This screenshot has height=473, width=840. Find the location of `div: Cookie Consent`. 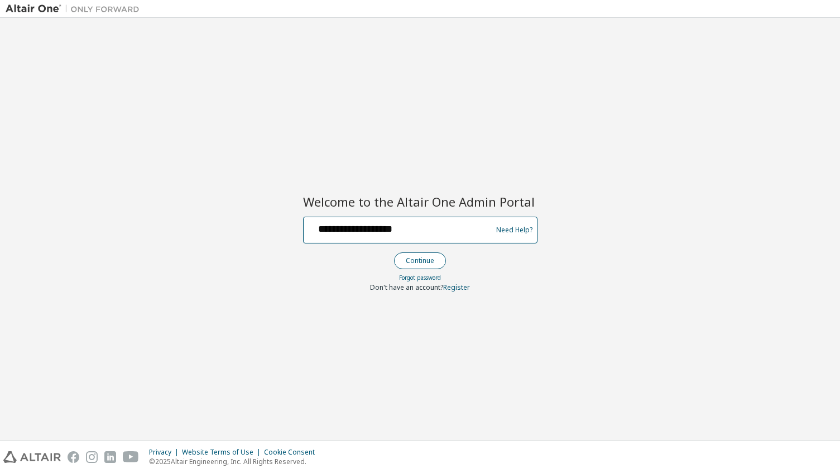

div: Cookie Consent is located at coordinates (292, 452).